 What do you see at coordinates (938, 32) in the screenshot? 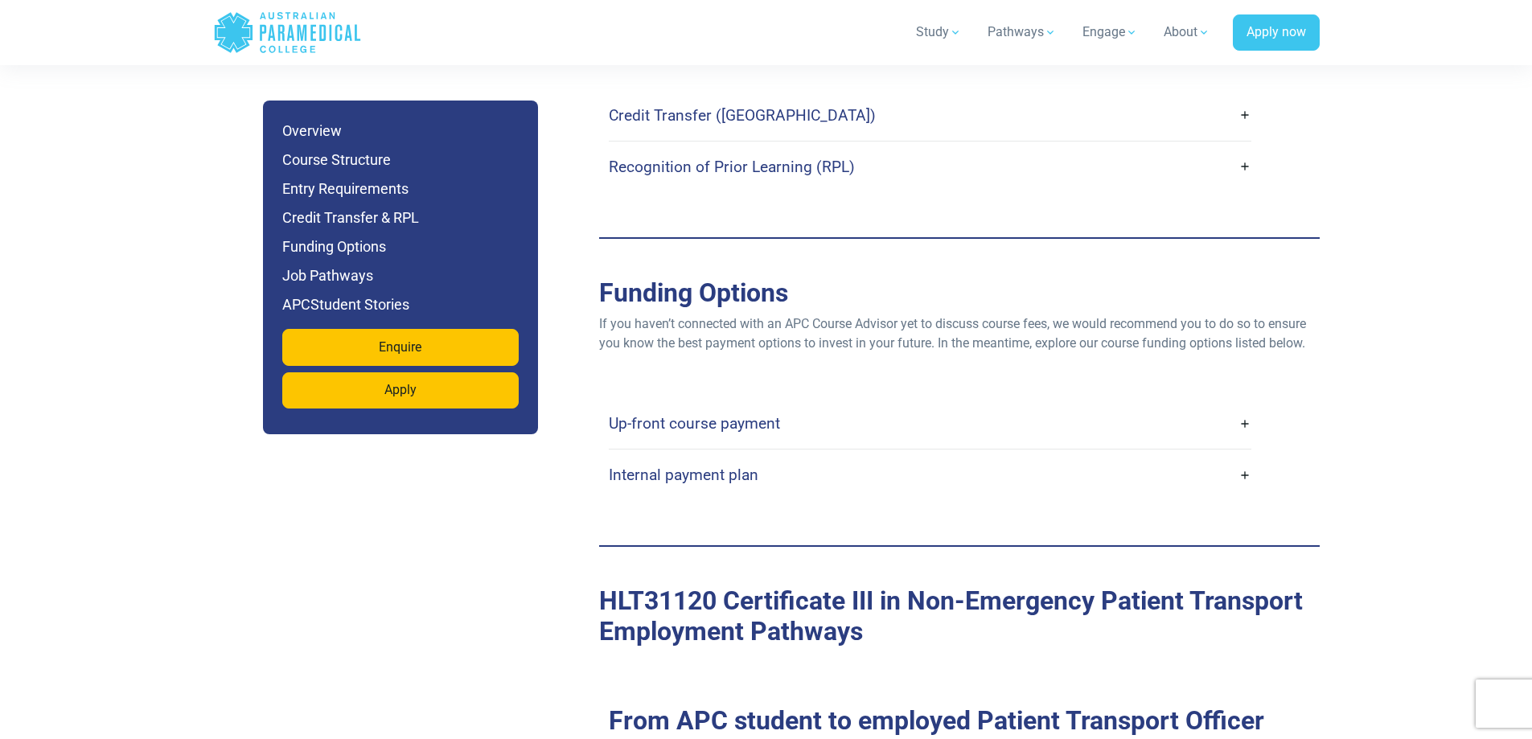
I see `a: Study` at bounding box center [938, 32].